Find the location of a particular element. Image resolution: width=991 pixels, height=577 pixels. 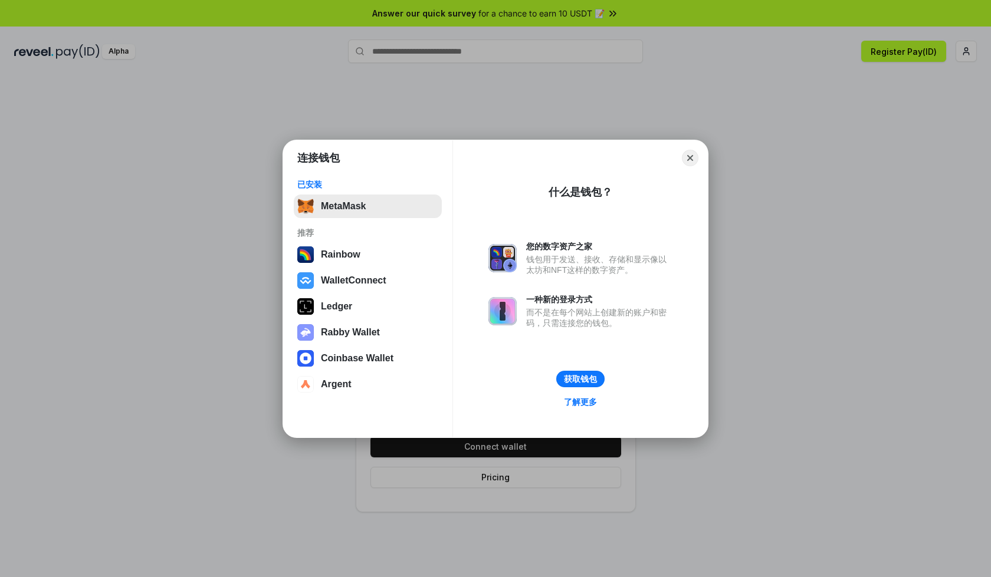

div: Argent is located at coordinates (336, 385).